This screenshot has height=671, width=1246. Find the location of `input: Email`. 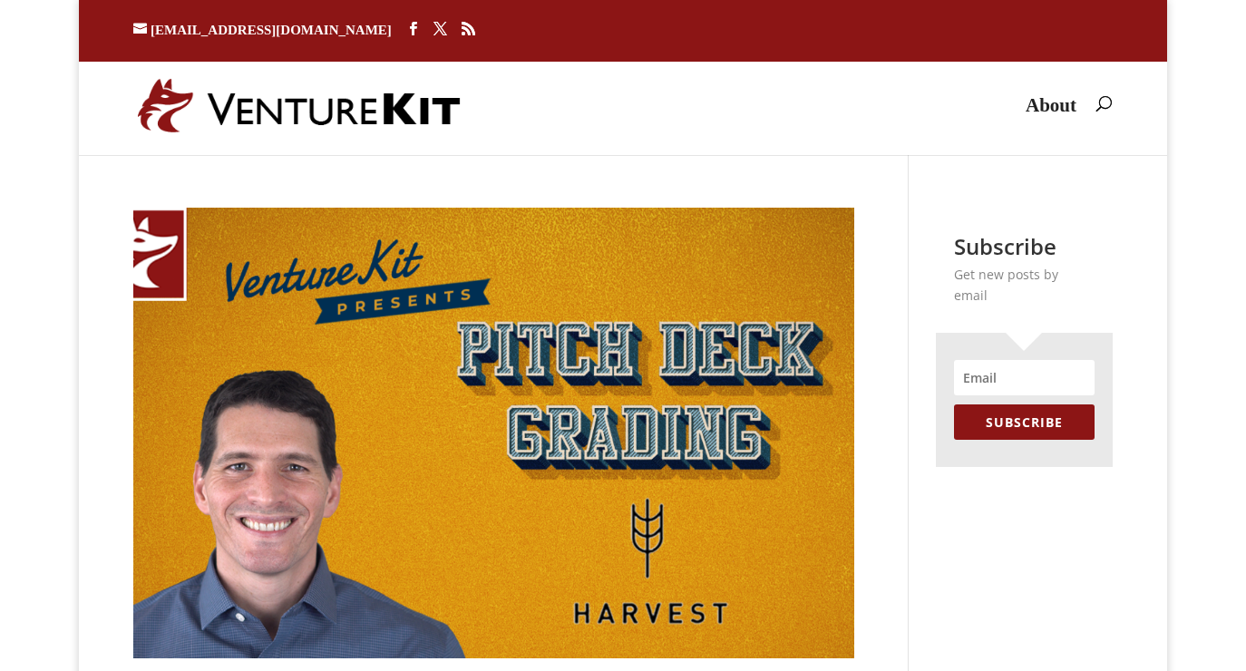

input: Email is located at coordinates (1024, 377).